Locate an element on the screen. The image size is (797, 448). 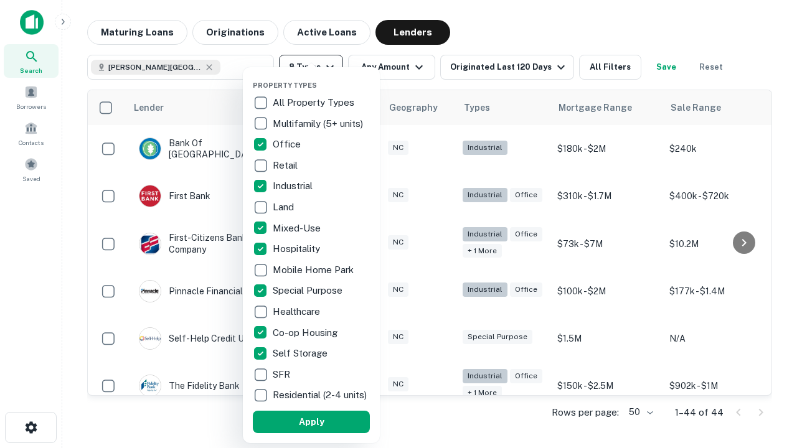
p: Residential (2-4 units) is located at coordinates (321, 395).